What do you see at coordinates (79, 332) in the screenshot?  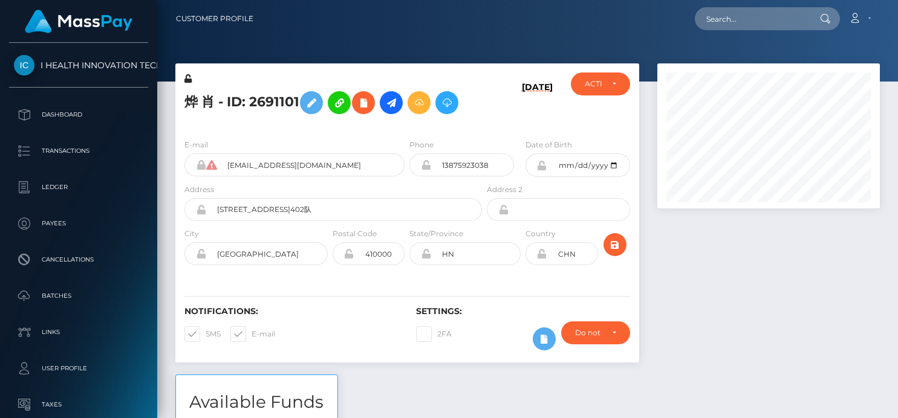 I see `a: Links` at bounding box center [79, 332].